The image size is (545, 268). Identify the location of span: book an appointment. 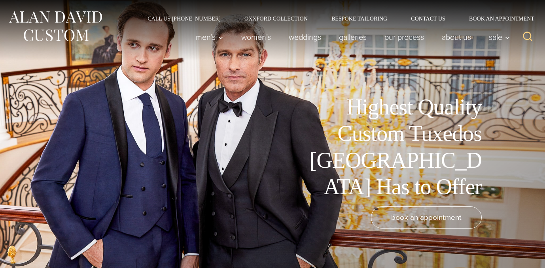
(426, 217).